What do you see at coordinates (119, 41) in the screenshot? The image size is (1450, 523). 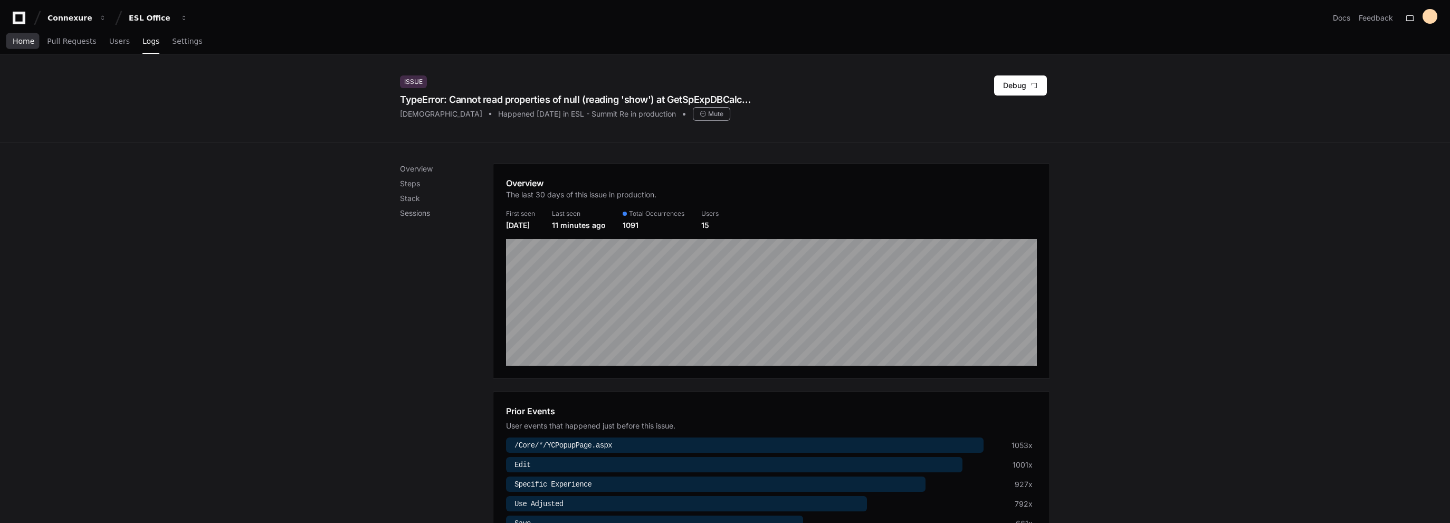 I see `span: Users` at bounding box center [119, 41].